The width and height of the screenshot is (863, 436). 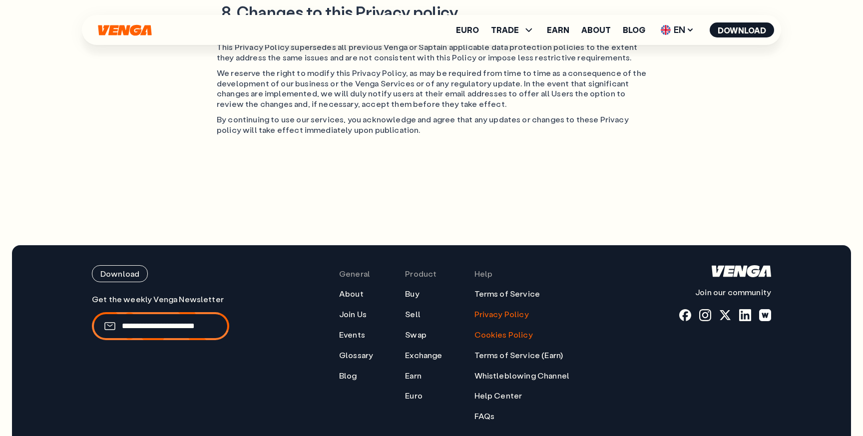 I want to click on a: x, so click(x=725, y=315).